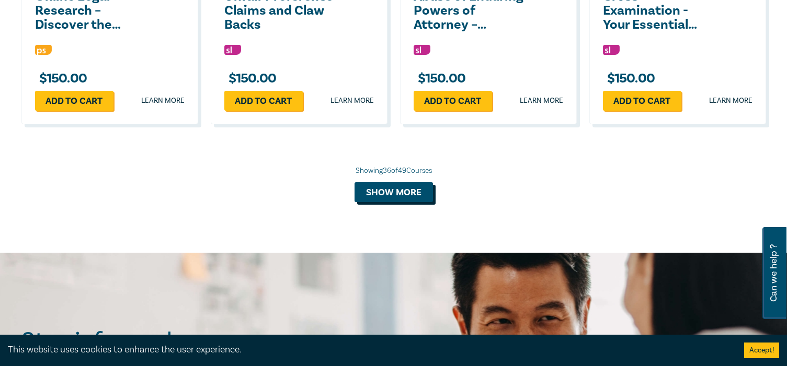 This screenshot has width=787, height=366. Describe the element at coordinates (43, 50) in the screenshot. I see `img: Professional Skills` at that location.